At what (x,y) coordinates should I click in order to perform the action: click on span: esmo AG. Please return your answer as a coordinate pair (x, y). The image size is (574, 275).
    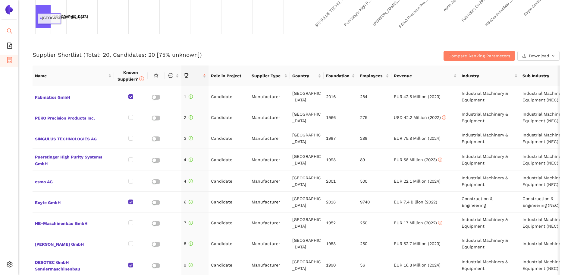
    Looking at the image, I should click on (73, 181).